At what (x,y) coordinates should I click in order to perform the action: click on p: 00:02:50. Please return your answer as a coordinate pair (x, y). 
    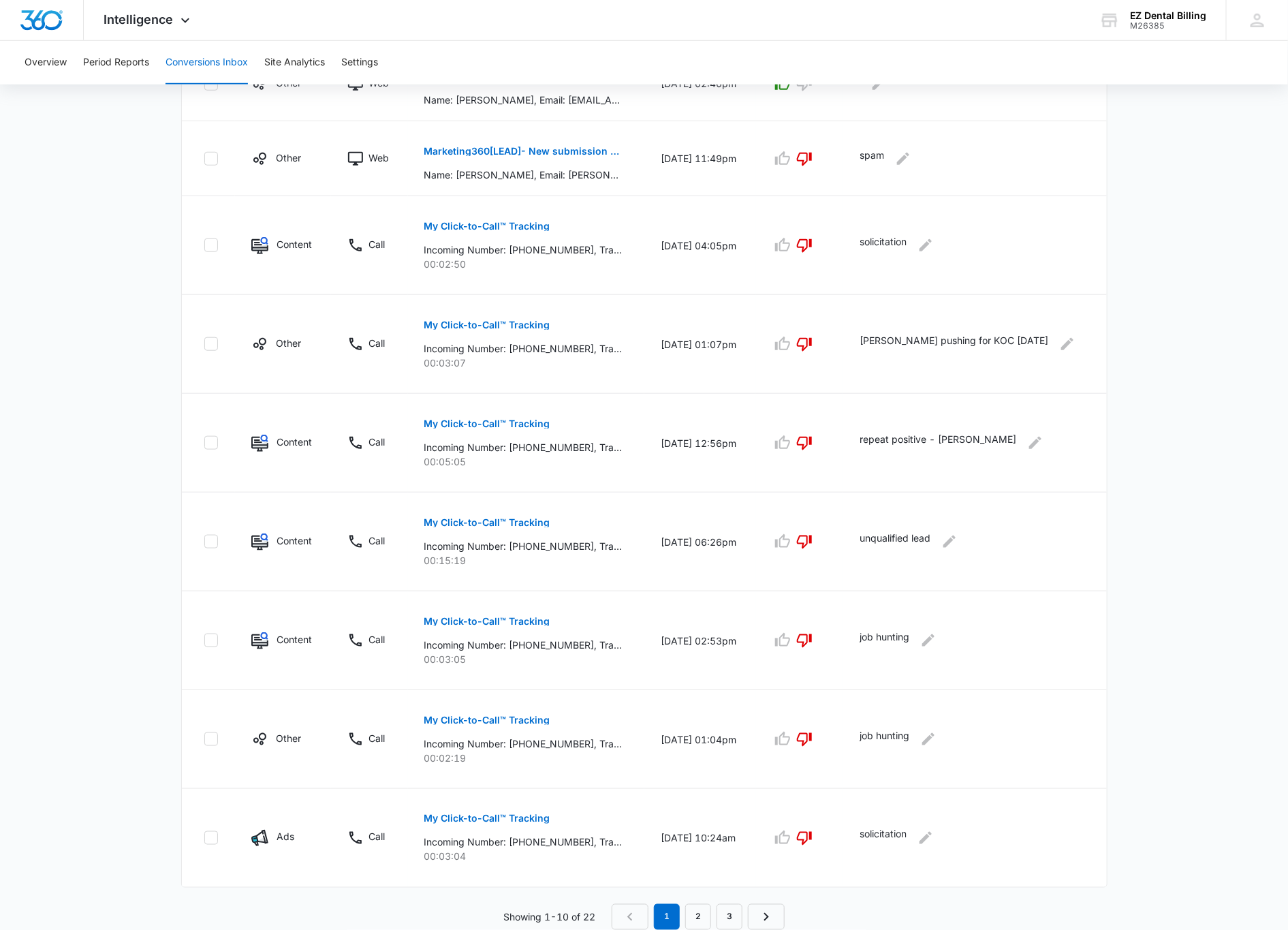
    Looking at the image, I should click on (526, 264).